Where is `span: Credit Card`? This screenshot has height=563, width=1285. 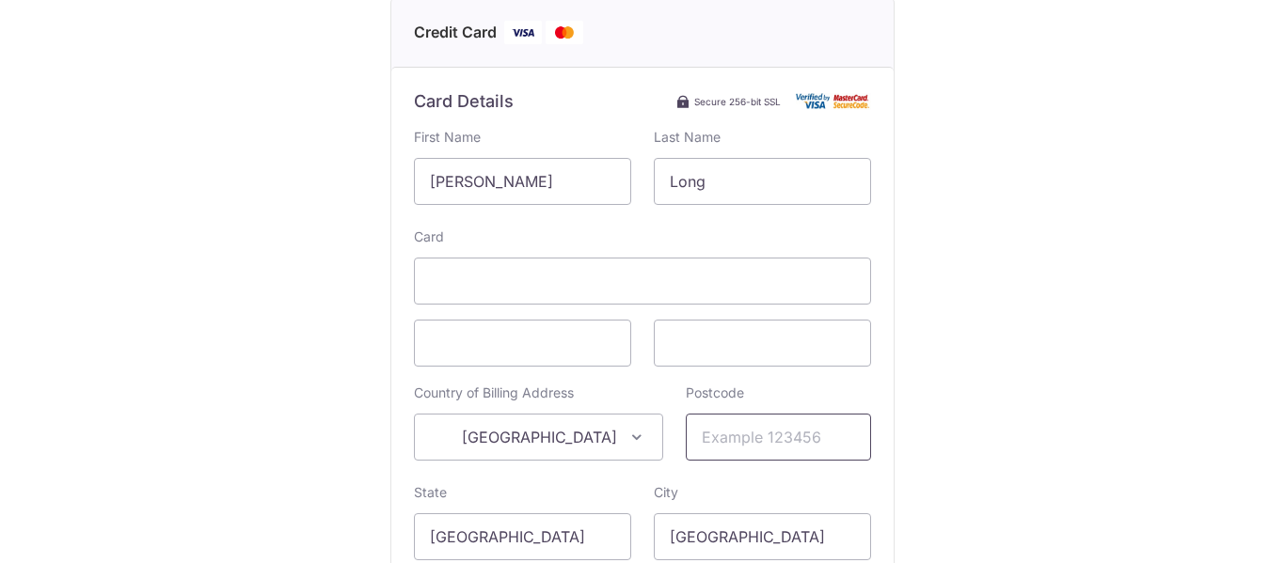
span: Credit Card is located at coordinates (455, 32).